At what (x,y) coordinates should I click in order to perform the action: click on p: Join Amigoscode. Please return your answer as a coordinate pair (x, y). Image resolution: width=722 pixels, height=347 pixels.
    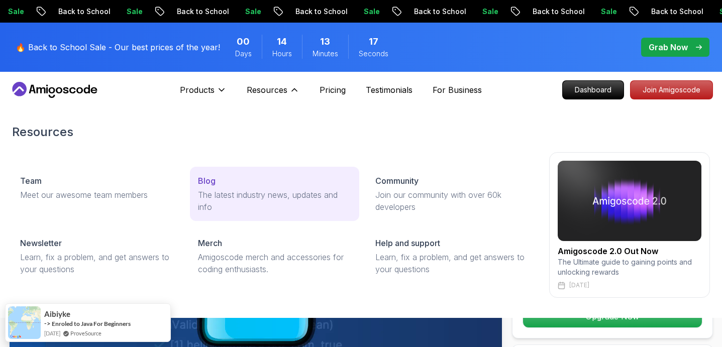
    Looking at the image, I should click on (671, 90).